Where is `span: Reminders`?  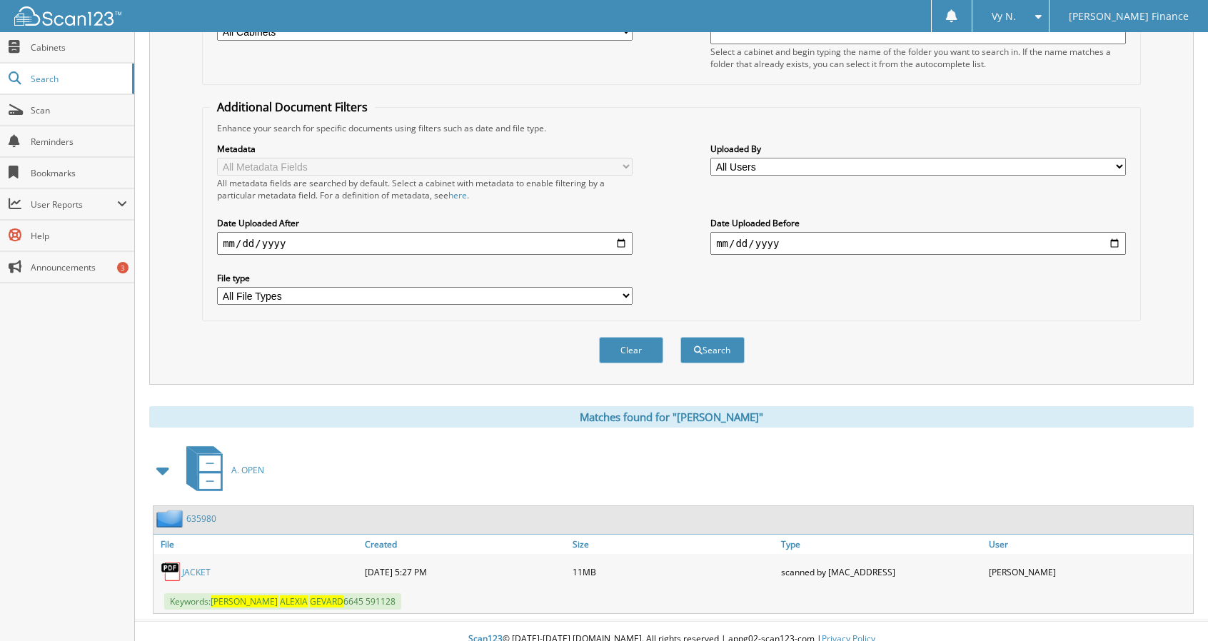 span: Reminders is located at coordinates (79, 141).